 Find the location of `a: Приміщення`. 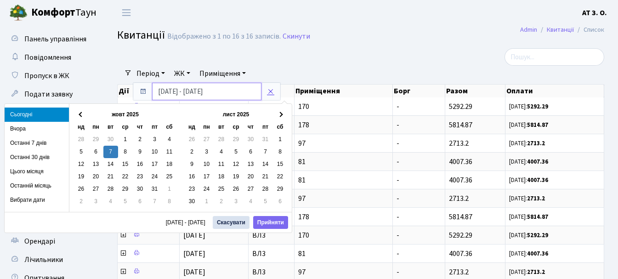

a: Приміщення is located at coordinates (222, 74).